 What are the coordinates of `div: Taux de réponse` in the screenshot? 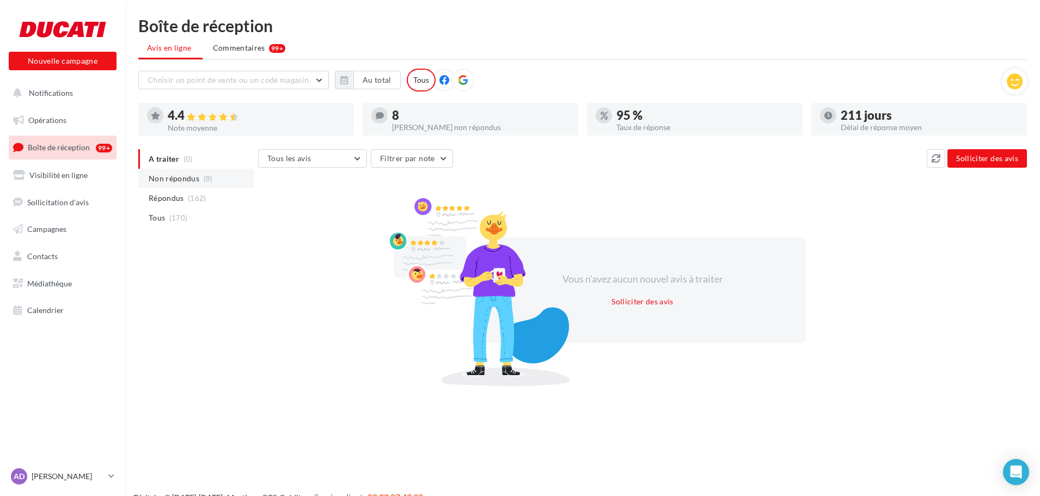 It's located at (705, 127).